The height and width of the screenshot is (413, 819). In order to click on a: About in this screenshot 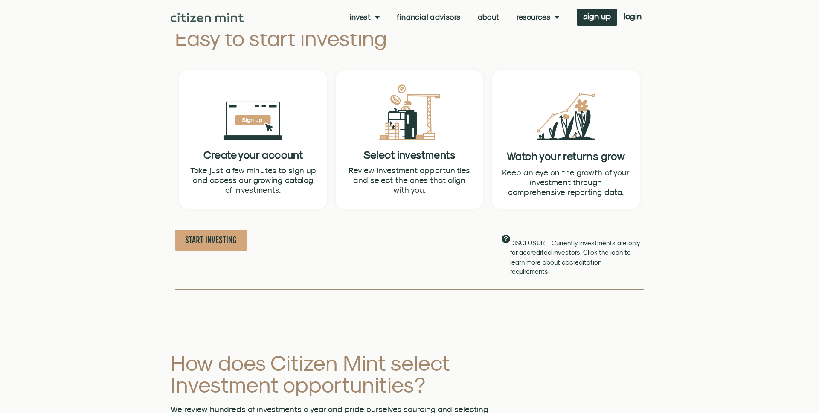, I will do `click(488, 17)`.